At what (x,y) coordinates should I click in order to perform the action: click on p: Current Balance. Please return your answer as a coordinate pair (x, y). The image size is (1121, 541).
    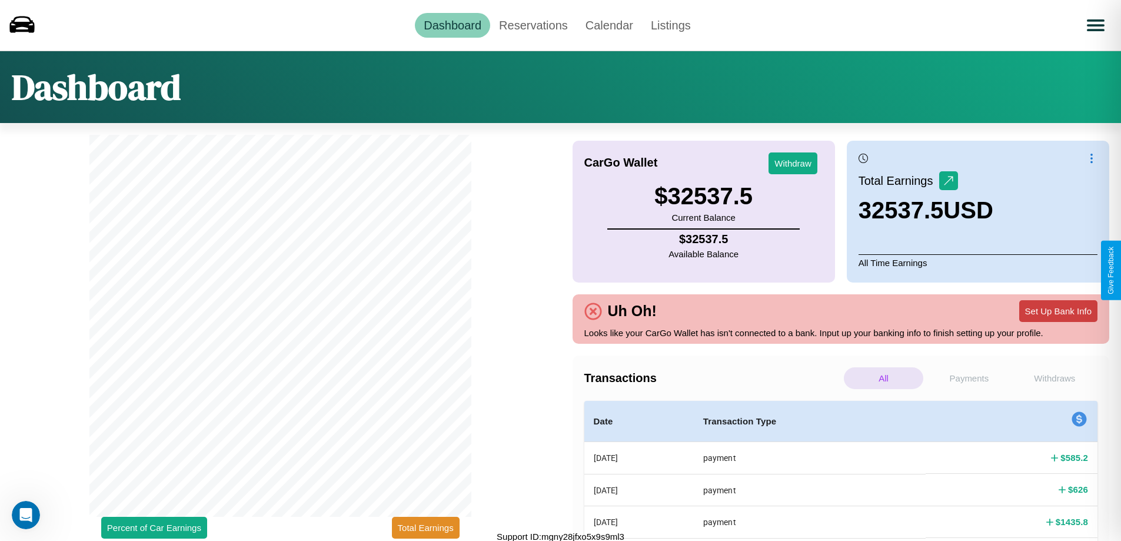
    Looking at the image, I should click on (703, 217).